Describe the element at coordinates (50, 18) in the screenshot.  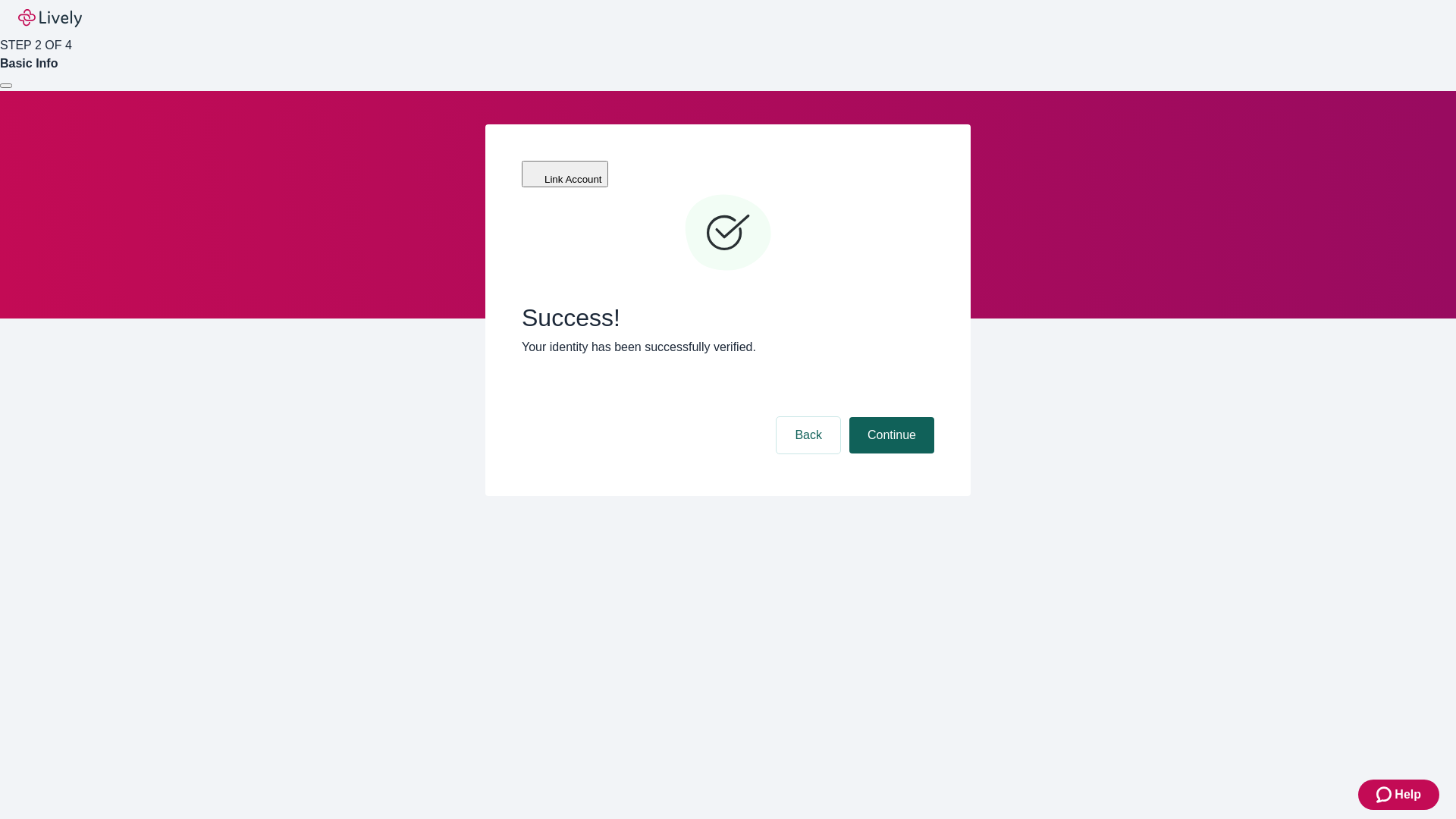
I see `img: Lively` at that location.